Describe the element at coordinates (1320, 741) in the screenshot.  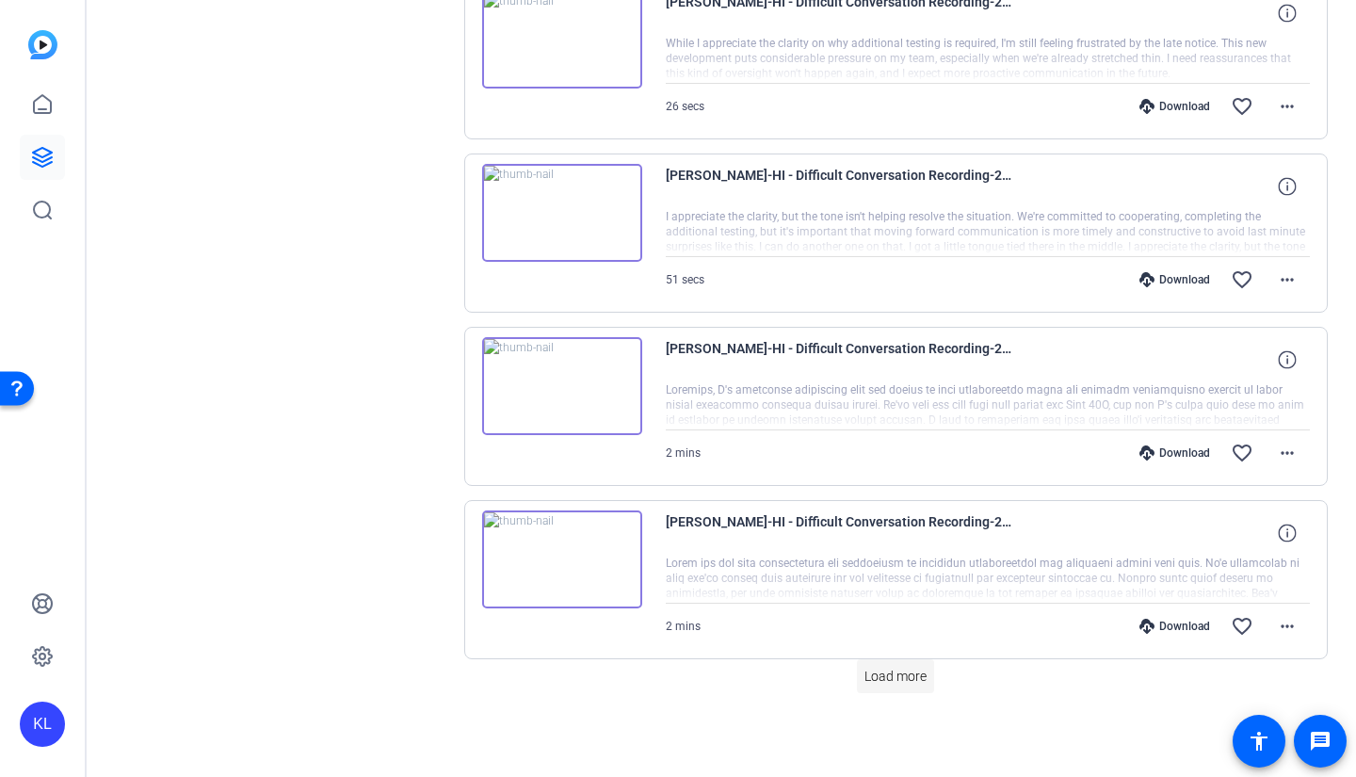
I see `mat-icon: message` at that location.